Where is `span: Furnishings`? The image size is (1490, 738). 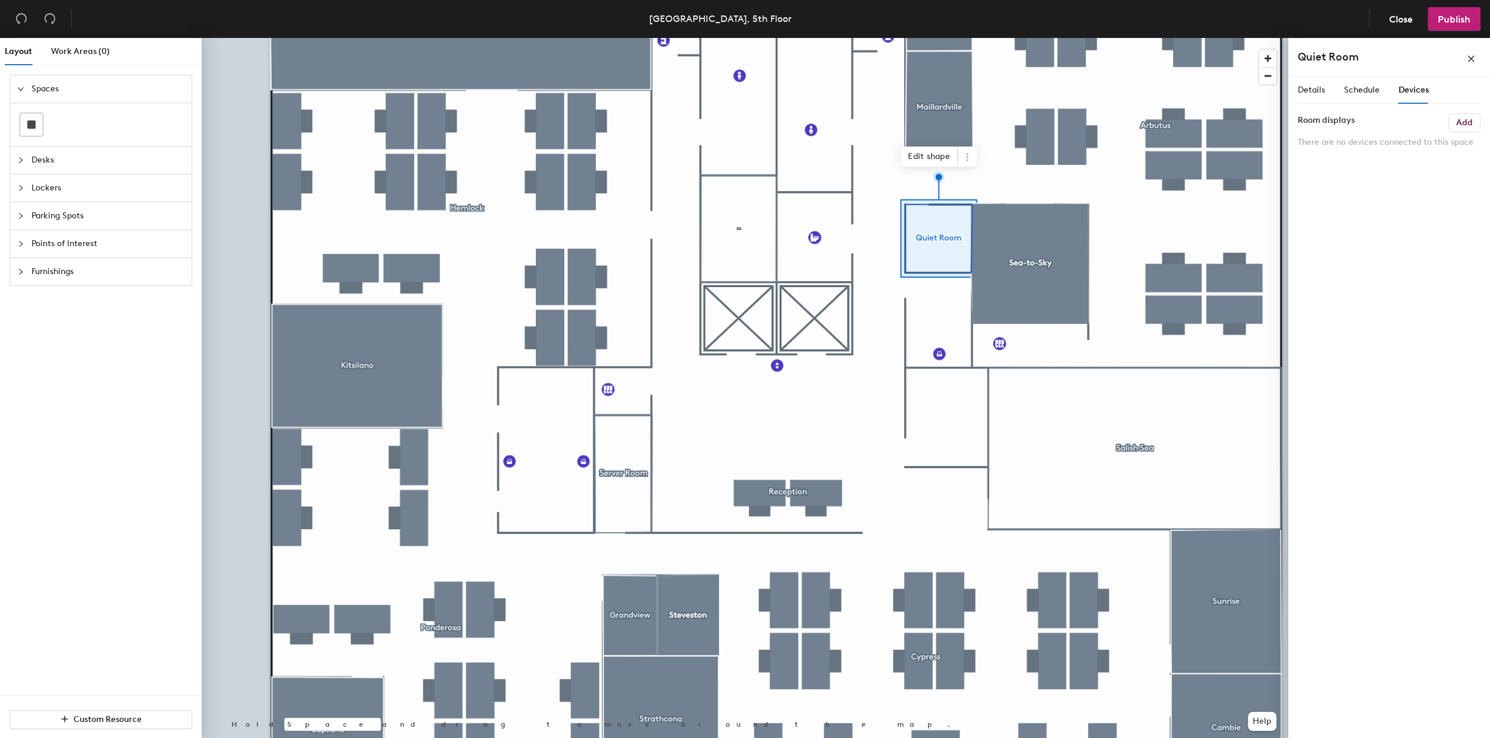
span: Furnishings is located at coordinates (108, 272).